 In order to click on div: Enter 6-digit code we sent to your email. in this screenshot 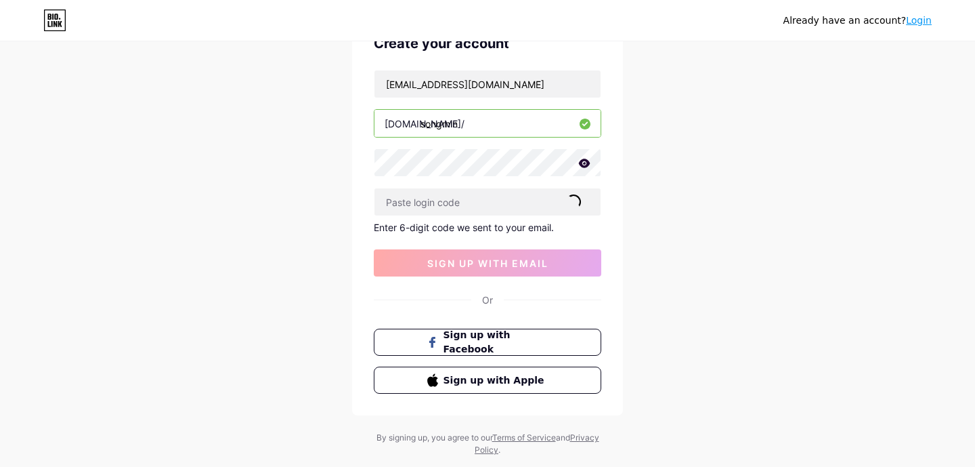, I will do `click(488, 227)`.